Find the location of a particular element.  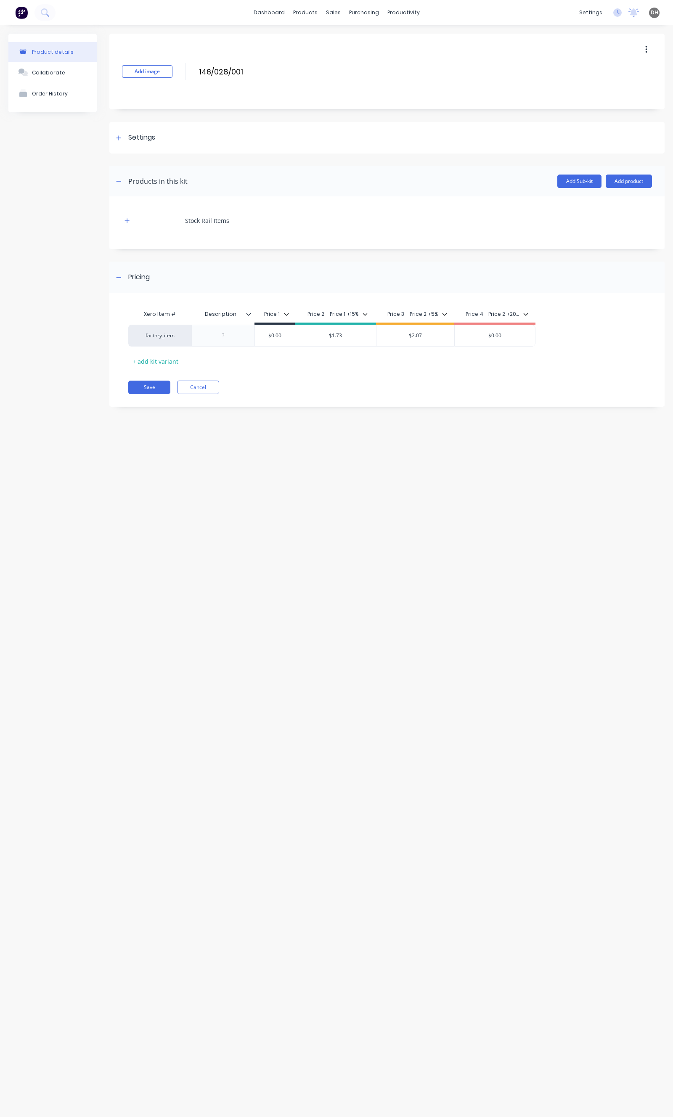

div: Price 1 is located at coordinates (272, 314).